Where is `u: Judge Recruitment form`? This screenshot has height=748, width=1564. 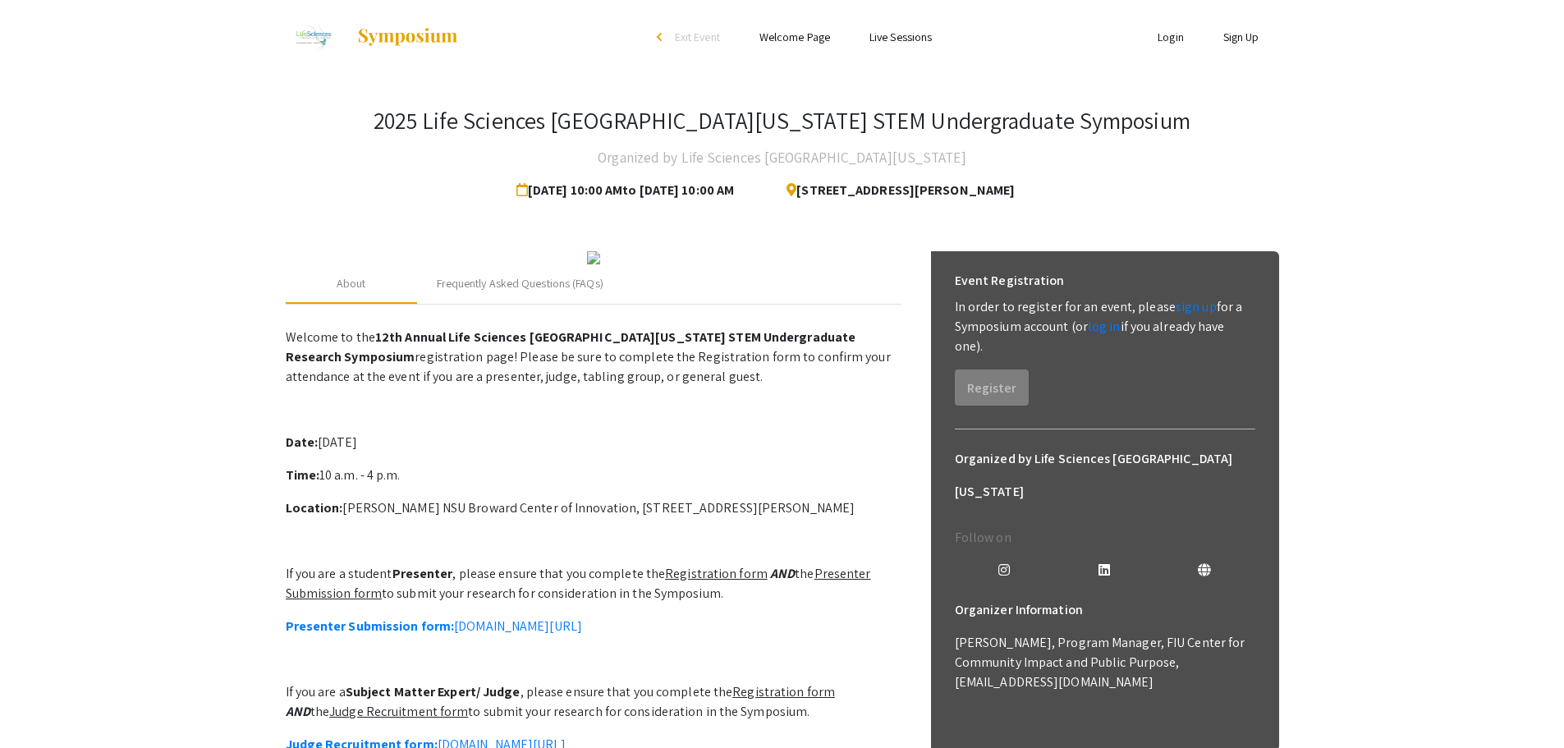
u: Judge Recruitment form is located at coordinates (398, 711).